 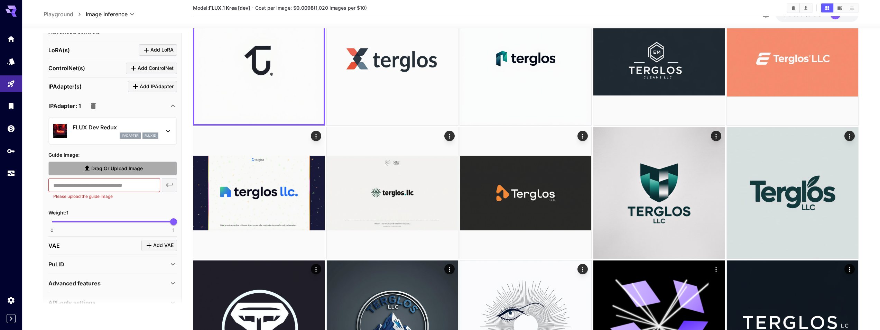 What do you see at coordinates (11, 318) in the screenshot?
I see `div: Expand sidebar` at bounding box center [11, 318].